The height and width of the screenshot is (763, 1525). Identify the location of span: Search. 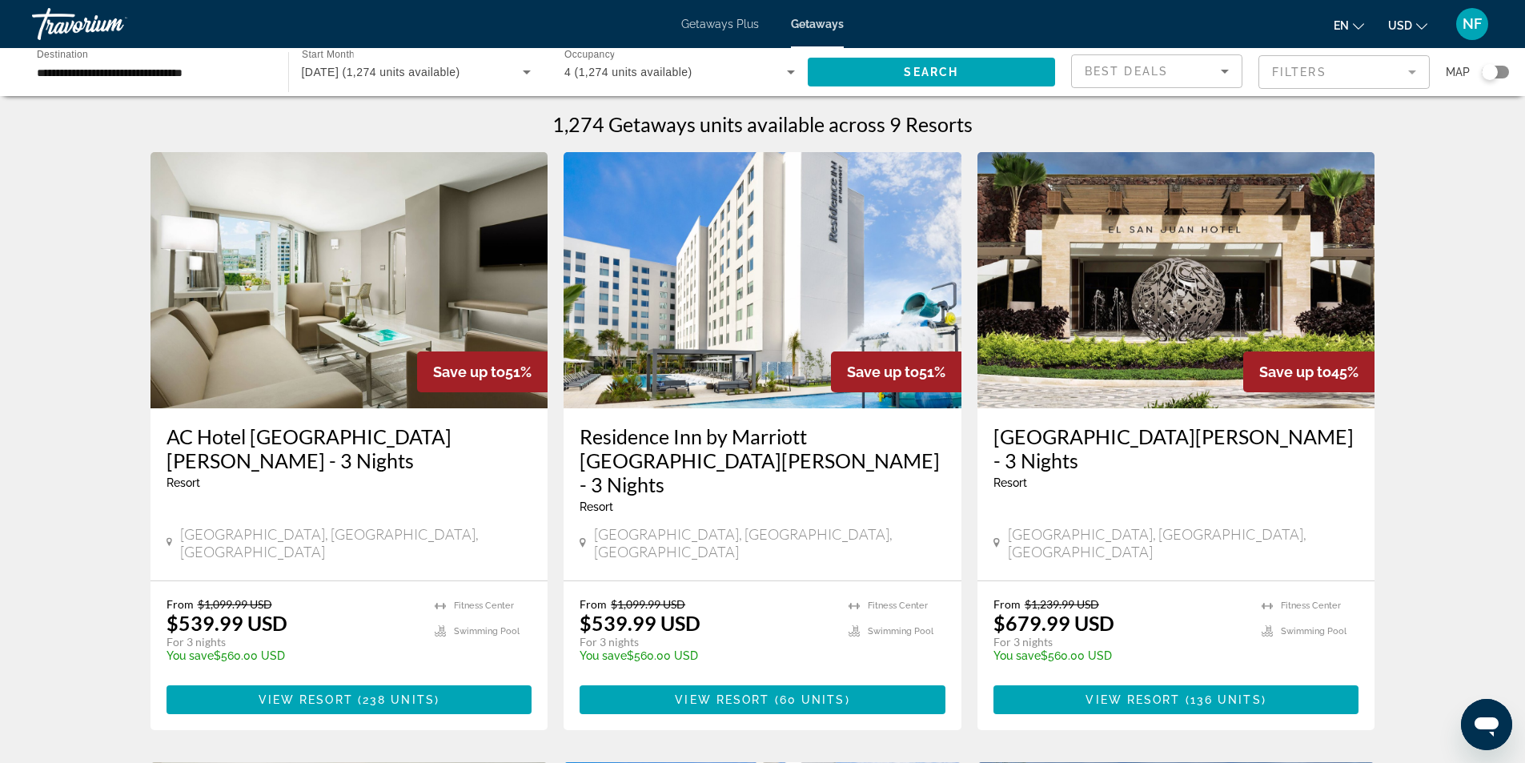
(931, 72).